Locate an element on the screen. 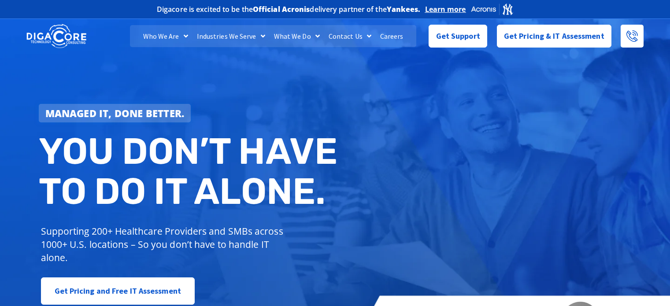  p: Supporting 200+ Healthcare Providers and SMBs across 1000+ U.S. locations – So you don’t have to ... is located at coordinates (164, 245).